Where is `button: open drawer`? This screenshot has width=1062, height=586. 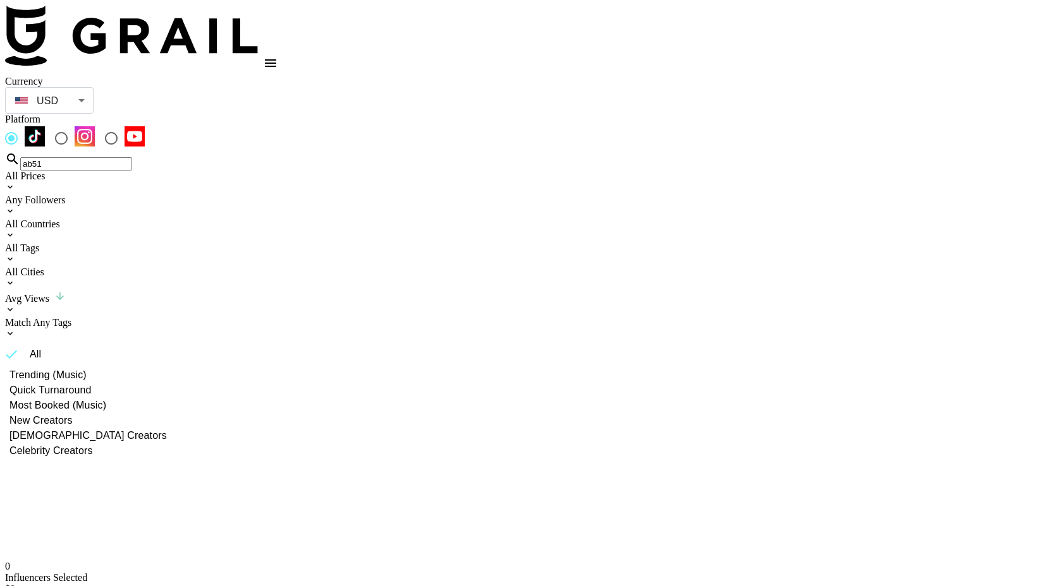 button: open drawer is located at coordinates (270, 63).